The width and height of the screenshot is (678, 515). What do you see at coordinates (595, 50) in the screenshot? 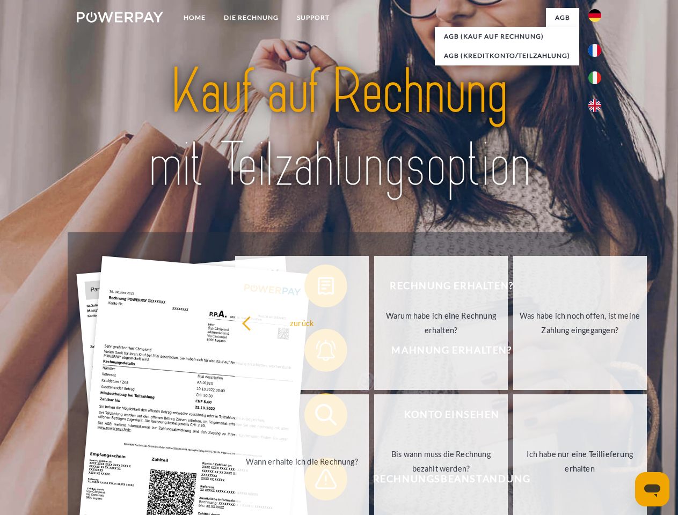
I see `img: fr` at bounding box center [595, 50].